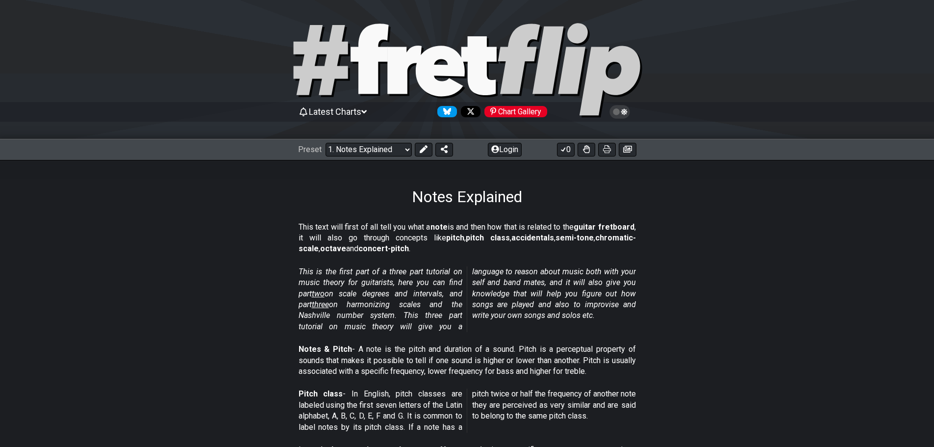 This screenshot has width=934, height=447. What do you see at coordinates (575, 237) in the screenshot?
I see `strong: semi-tone` at bounding box center [575, 237].